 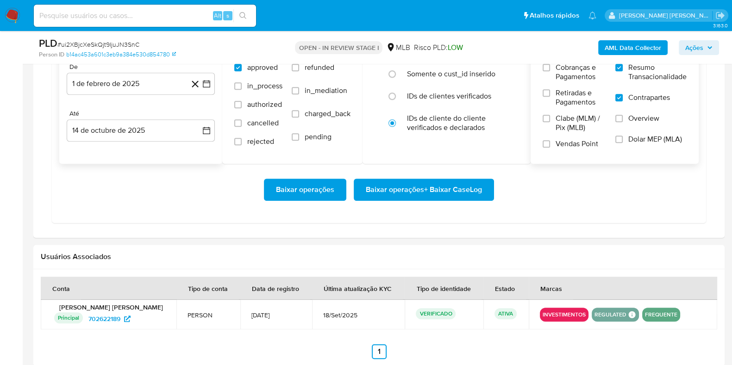 I want to click on button: Ações, so click(x=699, y=48).